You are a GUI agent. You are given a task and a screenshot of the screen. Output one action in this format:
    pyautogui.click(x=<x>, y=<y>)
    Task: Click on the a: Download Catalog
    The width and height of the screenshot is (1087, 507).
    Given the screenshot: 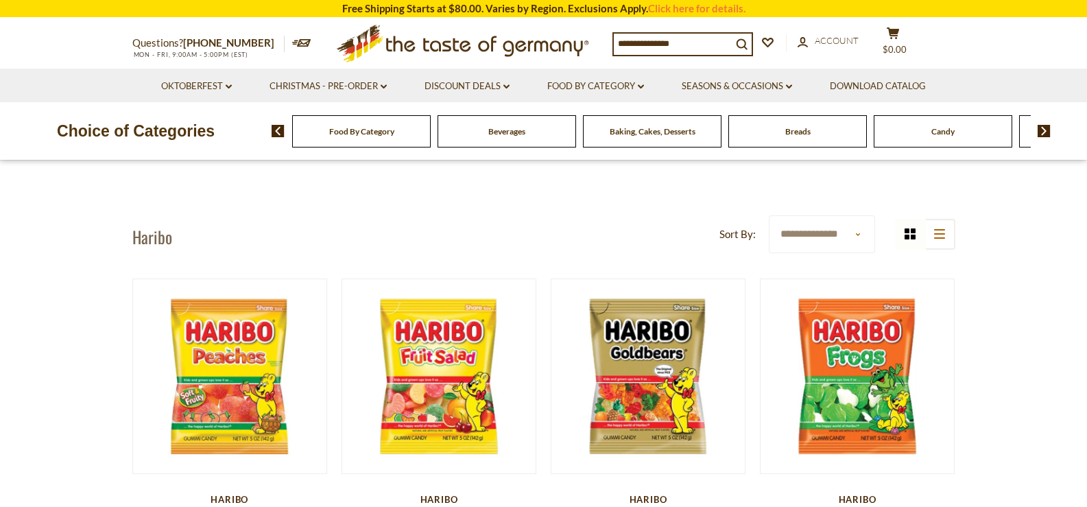 What is the action you would take?
    pyautogui.click(x=878, y=86)
    